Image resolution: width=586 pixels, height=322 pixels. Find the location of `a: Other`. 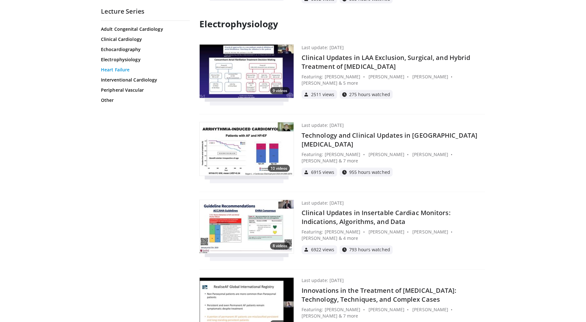

a: Other is located at coordinates (145, 100).